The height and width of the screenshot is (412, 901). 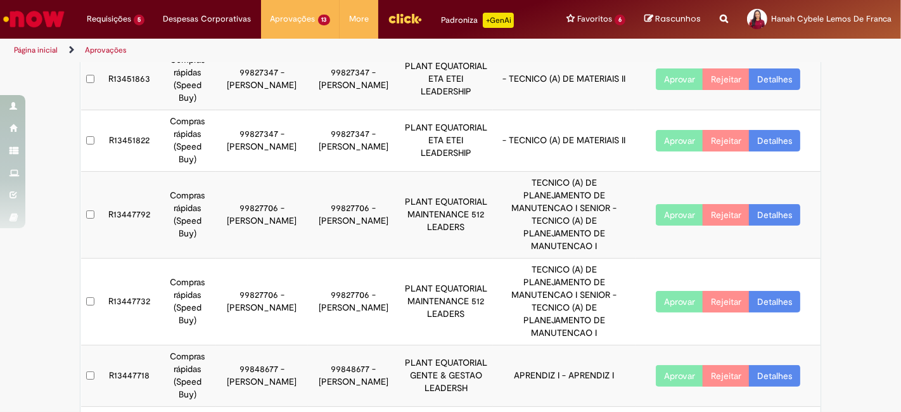 I want to click on div: Padroniza, so click(x=477, y=20).